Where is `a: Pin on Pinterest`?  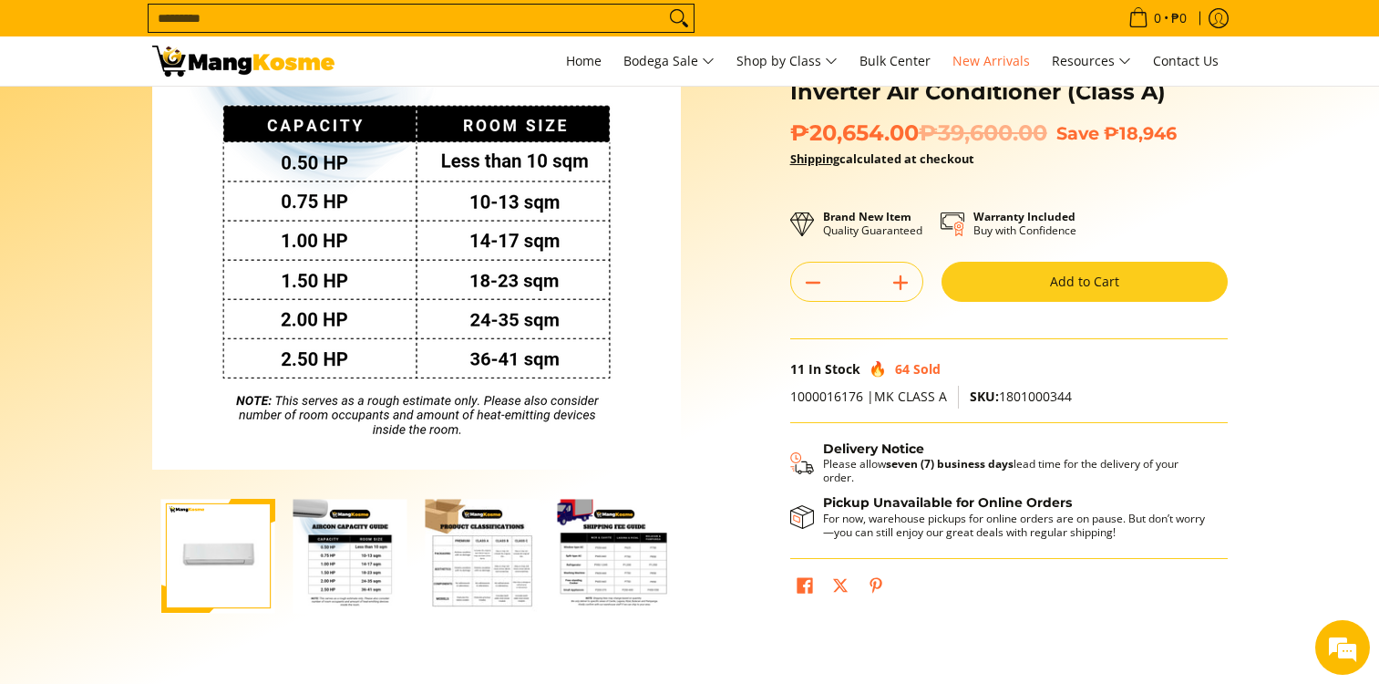
a: Pin on Pinterest is located at coordinates (876, 588).